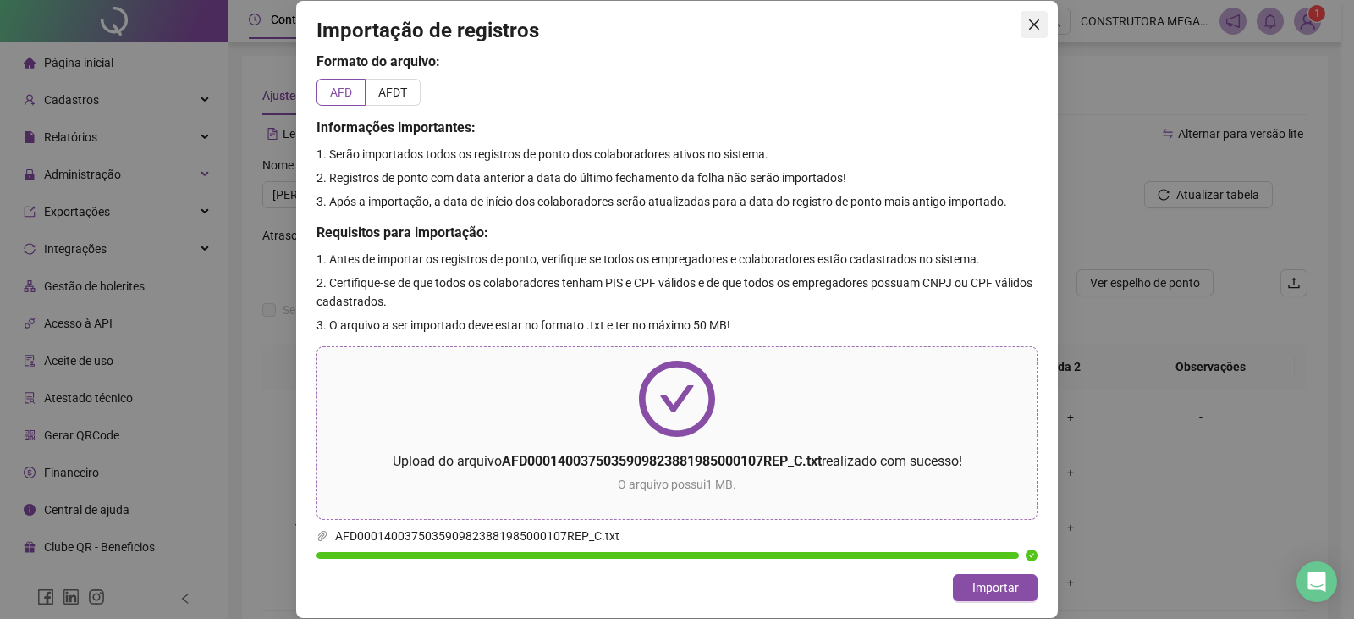 Image resolution: width=1354 pixels, height=619 pixels. What do you see at coordinates (648, 259) in the screenshot?
I see `span: 1. Antes de importar os registros de ponto, verifique se todos os empregadores e colaboradores es...` at bounding box center [648, 259].